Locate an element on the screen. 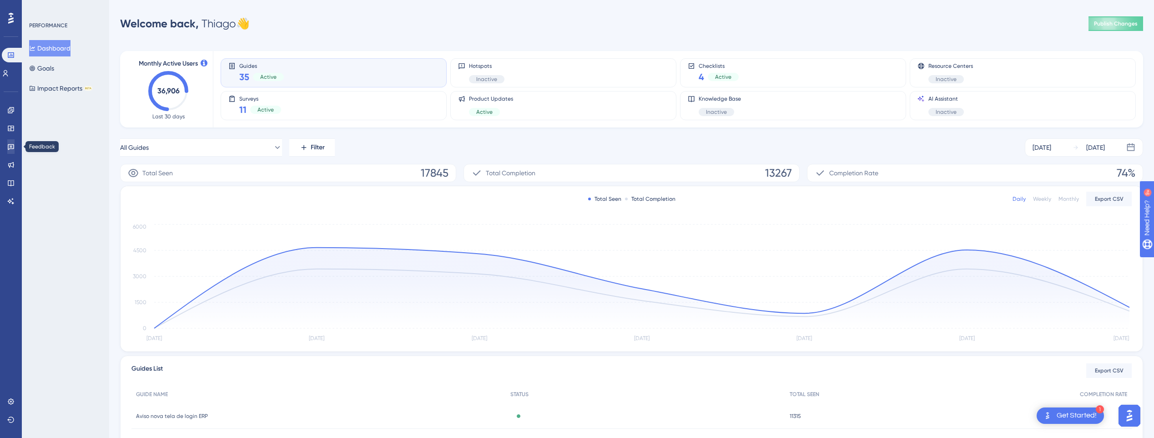 This screenshot has width=1154, height=438. span: 17845 is located at coordinates (435, 173).